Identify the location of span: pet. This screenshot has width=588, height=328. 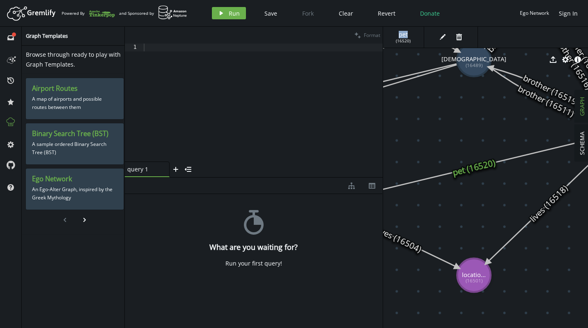
(403, 34).